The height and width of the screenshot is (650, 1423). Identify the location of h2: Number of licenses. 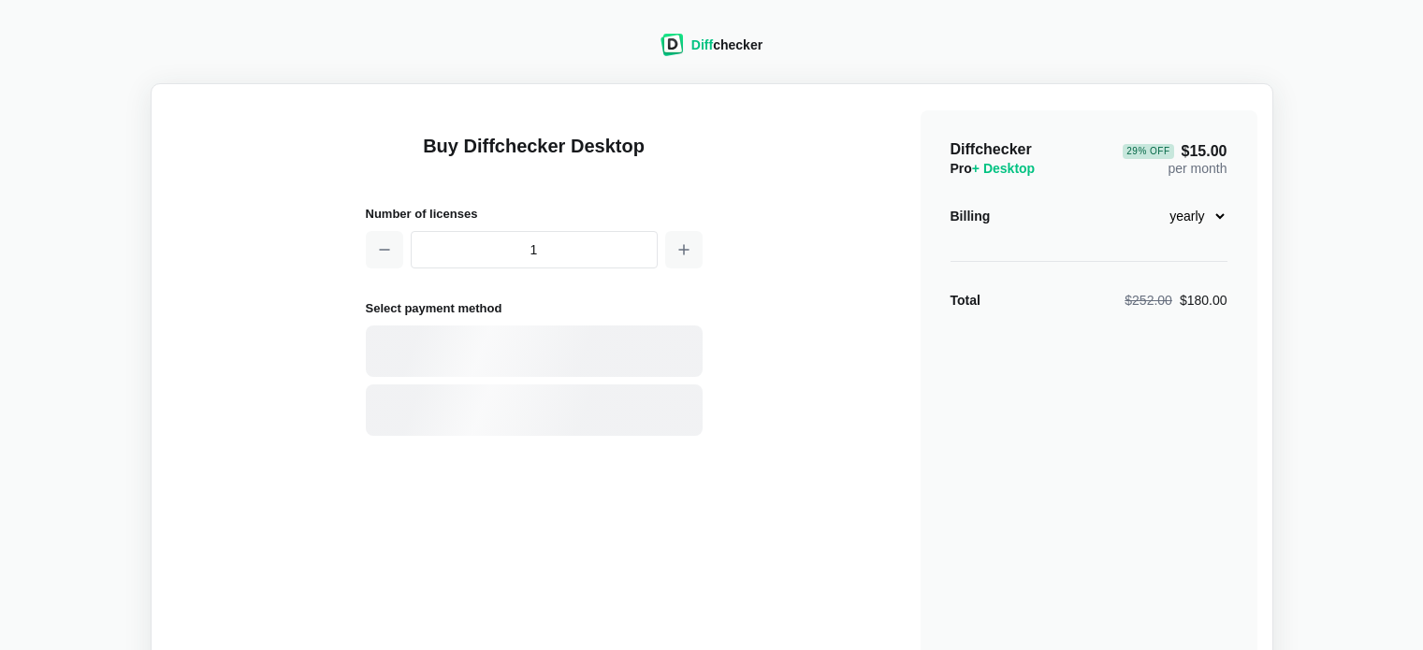
(534, 213).